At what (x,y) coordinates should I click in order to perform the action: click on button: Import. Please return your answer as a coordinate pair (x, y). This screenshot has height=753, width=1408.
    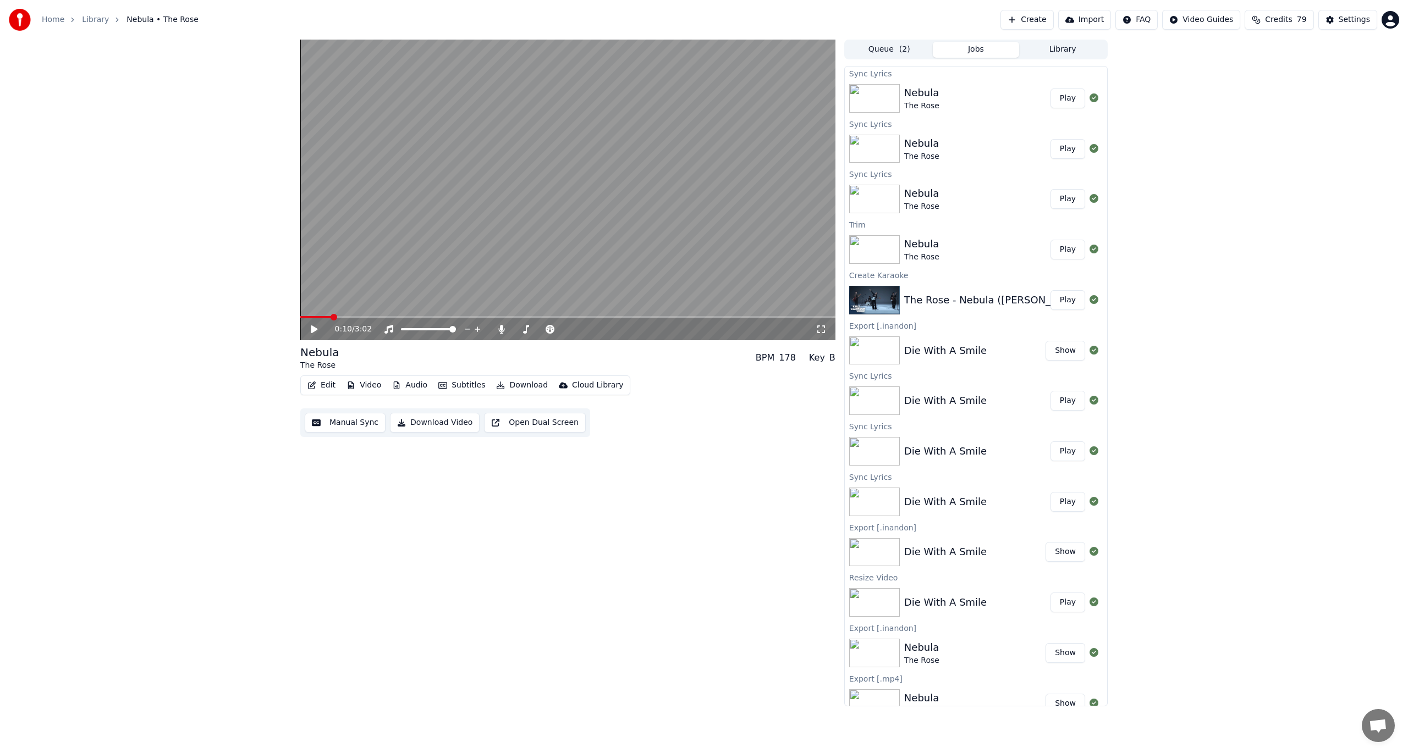
    Looking at the image, I should click on (1084, 20).